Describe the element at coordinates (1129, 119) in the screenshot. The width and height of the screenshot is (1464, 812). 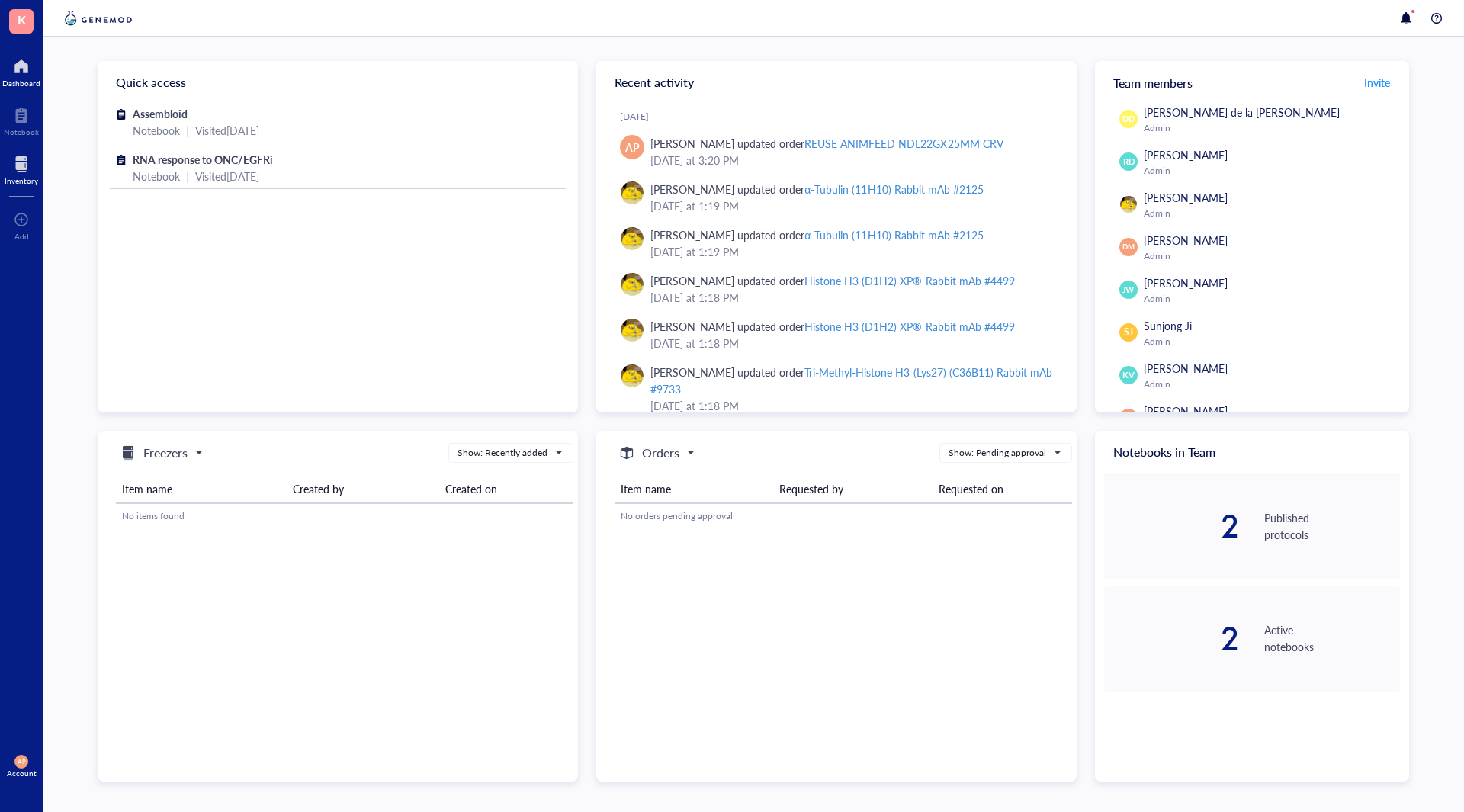
I see `span: DD` at that location.